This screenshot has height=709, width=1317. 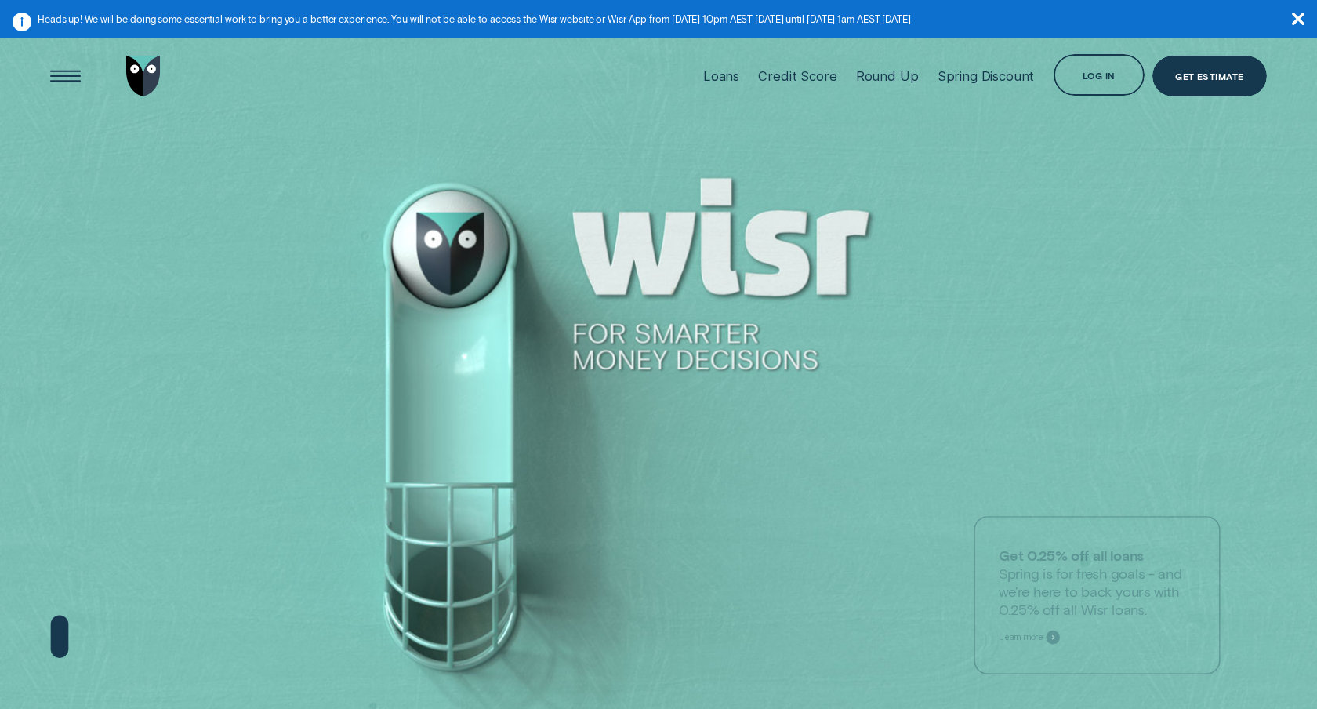 What do you see at coordinates (1210, 76) in the screenshot?
I see `a: Get Estimate` at bounding box center [1210, 76].